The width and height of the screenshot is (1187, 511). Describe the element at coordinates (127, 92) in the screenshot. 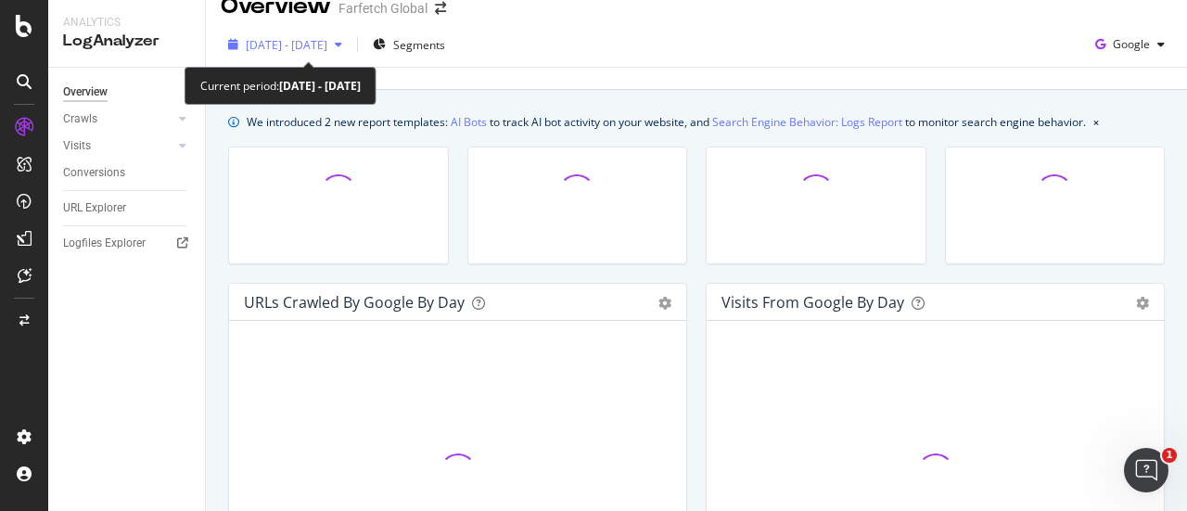

I see `a: Overview` at that location.